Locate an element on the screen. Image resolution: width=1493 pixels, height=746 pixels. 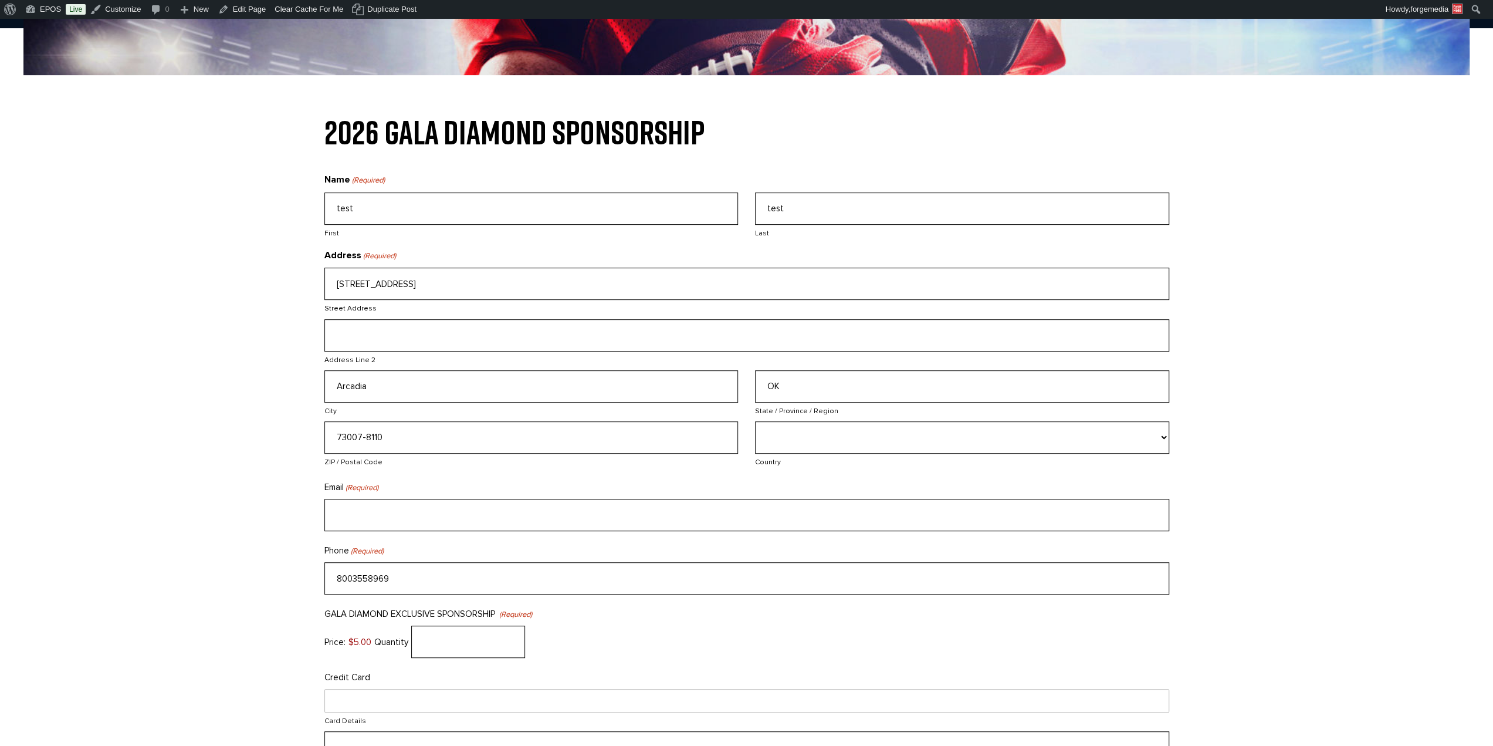
label: Credit Card is located at coordinates (347, 677).